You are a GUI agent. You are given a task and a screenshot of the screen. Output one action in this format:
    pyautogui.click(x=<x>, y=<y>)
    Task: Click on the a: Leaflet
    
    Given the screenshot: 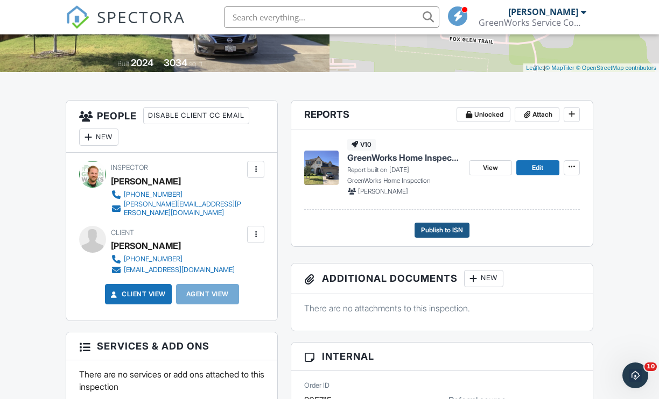 What is the action you would take?
    pyautogui.click(x=535, y=68)
    